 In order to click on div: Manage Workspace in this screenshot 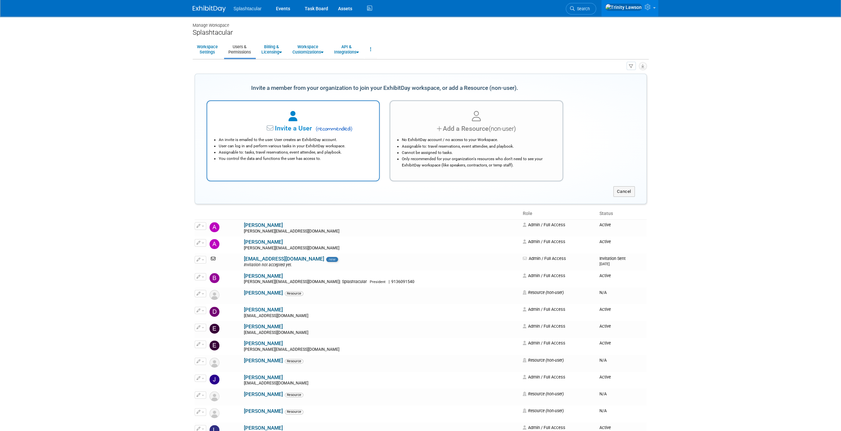, I will do `click(421, 22)`.